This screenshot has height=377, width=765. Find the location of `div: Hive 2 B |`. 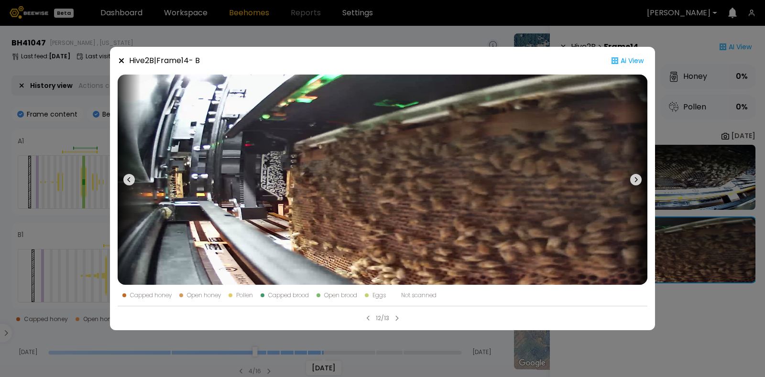

div: Hive 2 B | is located at coordinates (164, 61).